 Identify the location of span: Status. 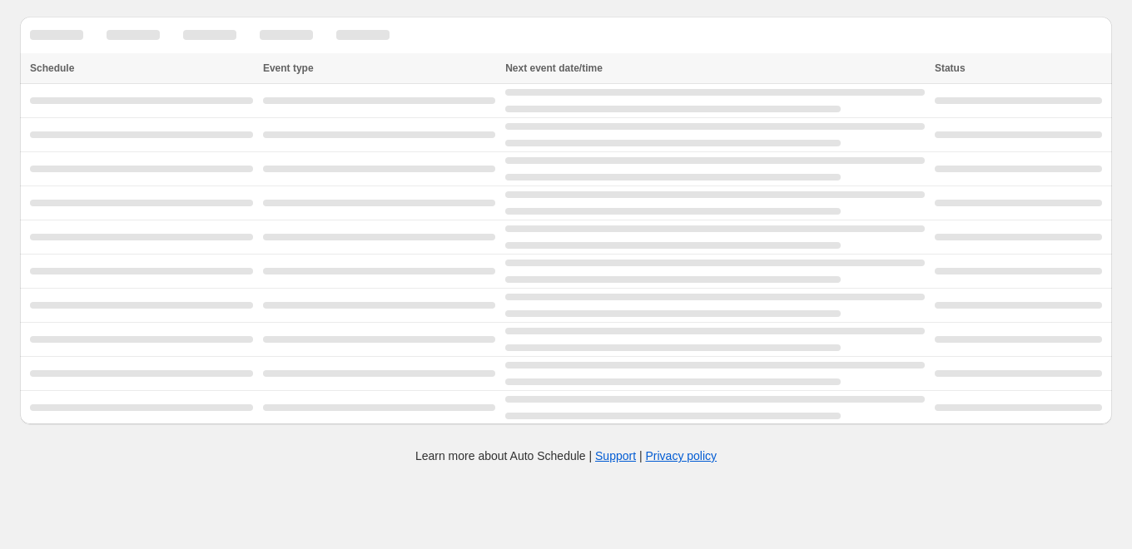
(950, 68).